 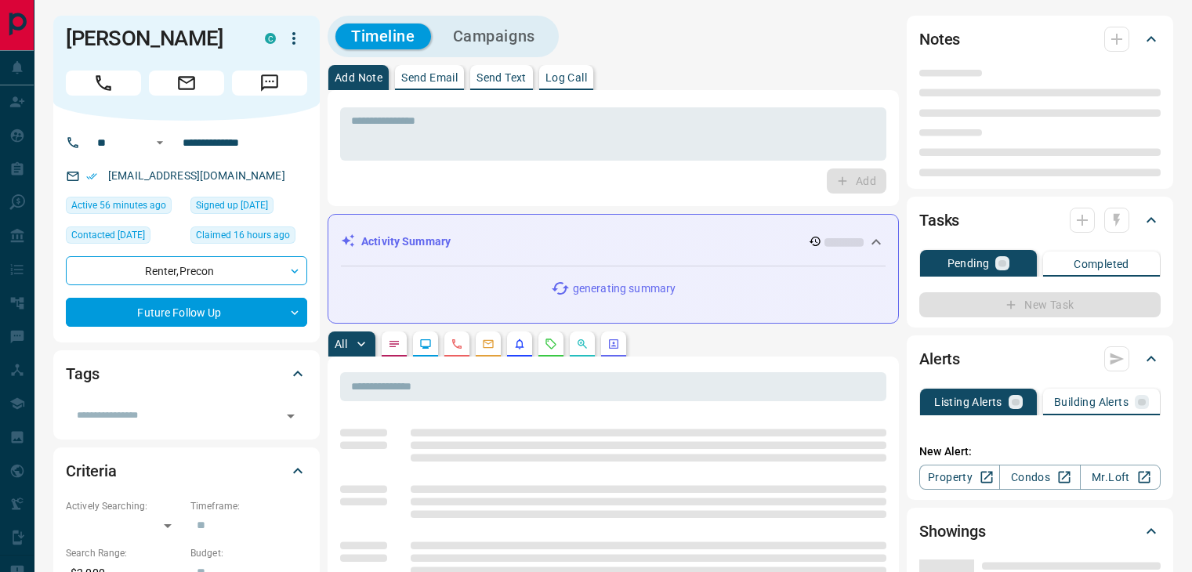 What do you see at coordinates (959, 477) in the screenshot?
I see `a: Property` at bounding box center [959, 477].